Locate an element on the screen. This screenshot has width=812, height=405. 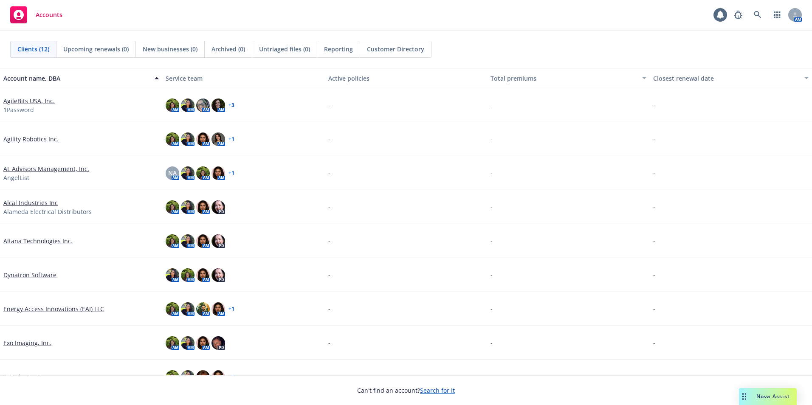
span: Archived (0) is located at coordinates (228, 49).